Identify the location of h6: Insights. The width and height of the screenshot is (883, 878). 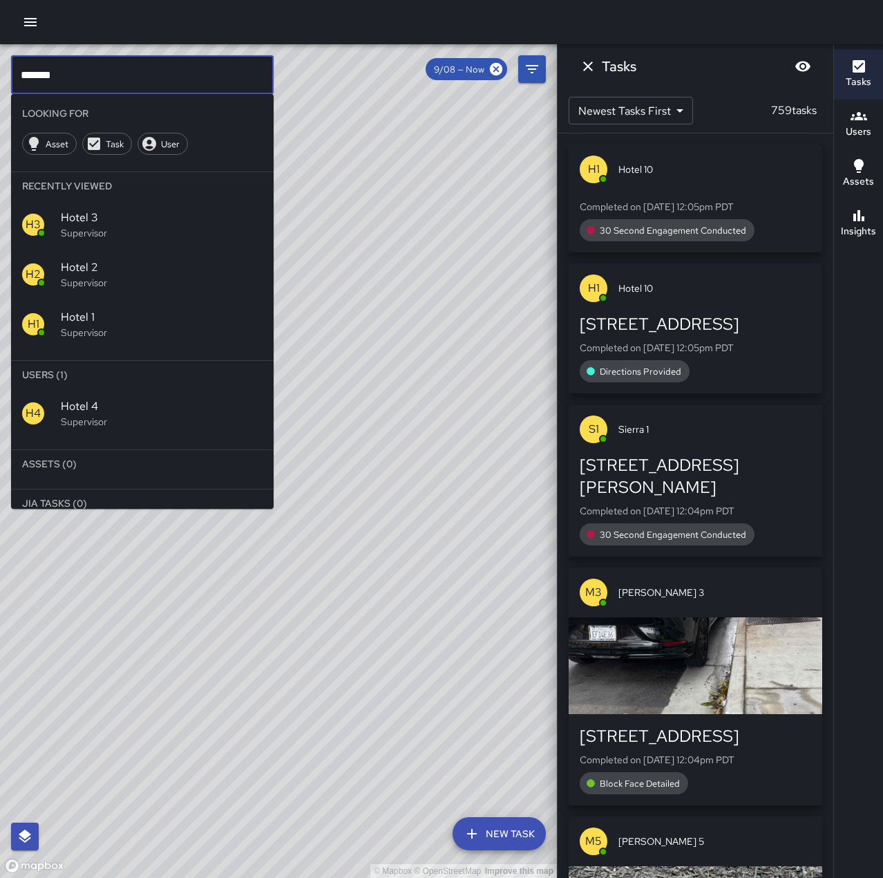
(858, 232).